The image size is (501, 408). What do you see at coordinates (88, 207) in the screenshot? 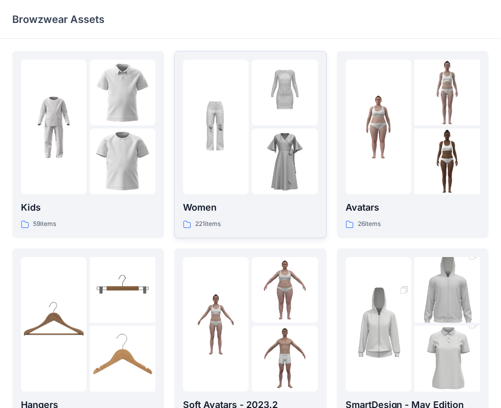
I see `p: Kids` at bounding box center [88, 207].